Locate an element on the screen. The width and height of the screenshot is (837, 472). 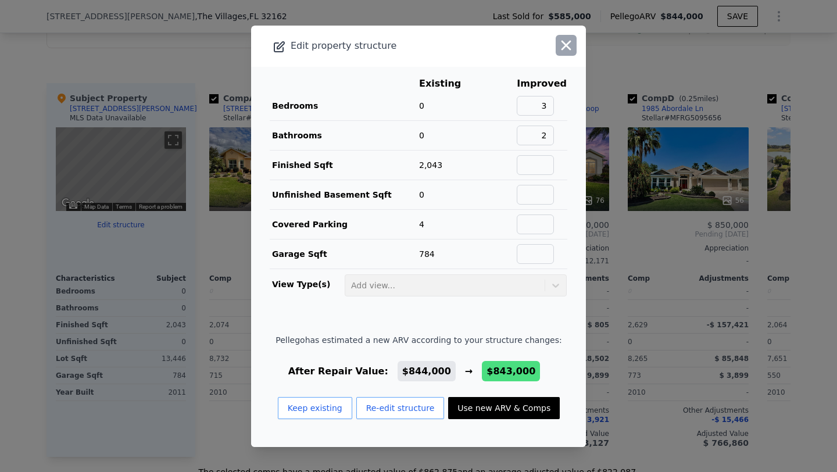
span: Pellego has estimated a new ARV according to your structure changes: is located at coordinates (419, 340).